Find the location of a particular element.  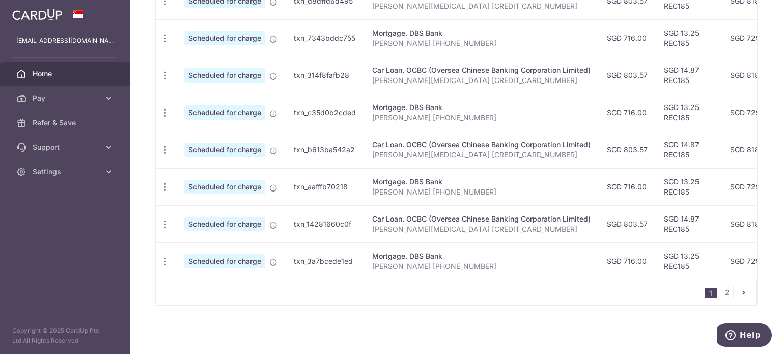

td: txn_7343bddc755 is located at coordinates (325, 38).